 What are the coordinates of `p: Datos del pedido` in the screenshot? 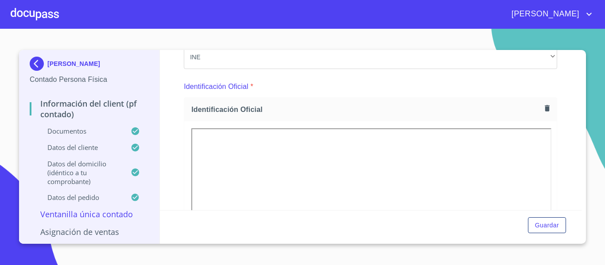 It's located at (80, 197).